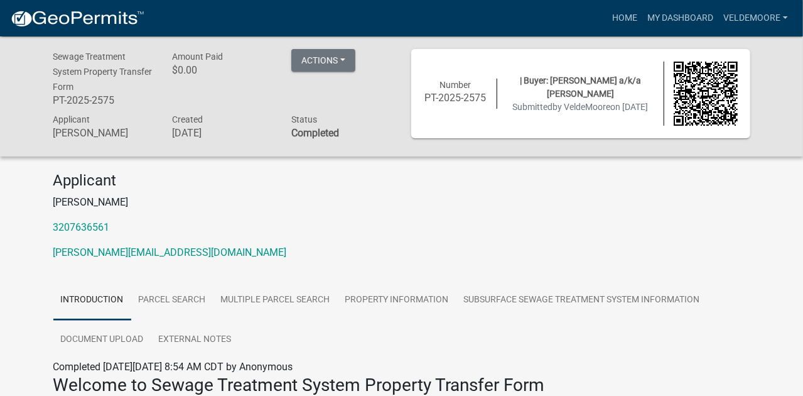  I want to click on a: External Notes, so click(195, 340).